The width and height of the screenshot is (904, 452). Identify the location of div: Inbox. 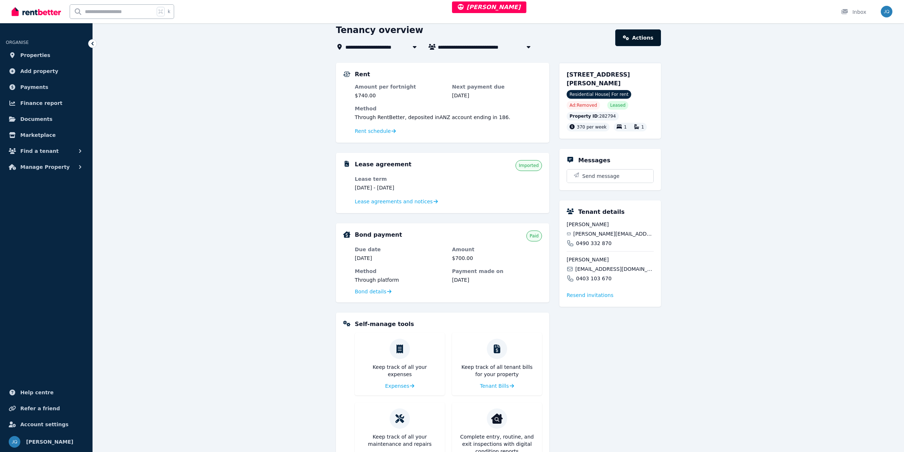
(853, 12).